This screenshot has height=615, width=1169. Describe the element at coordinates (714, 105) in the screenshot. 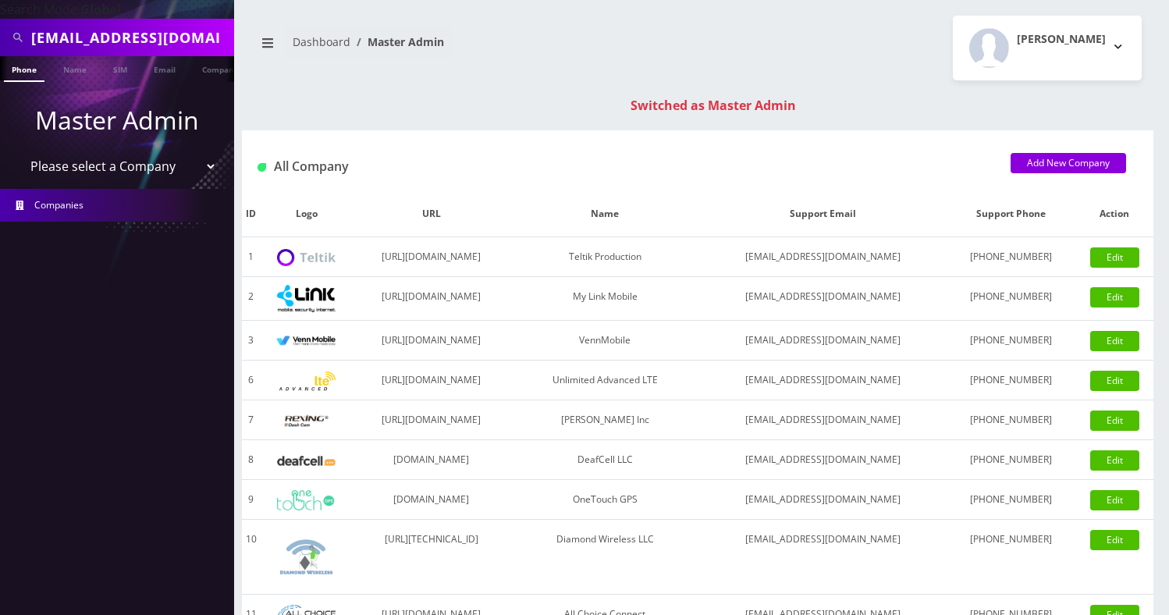

I see `div: Switched as Master Admin` at that location.